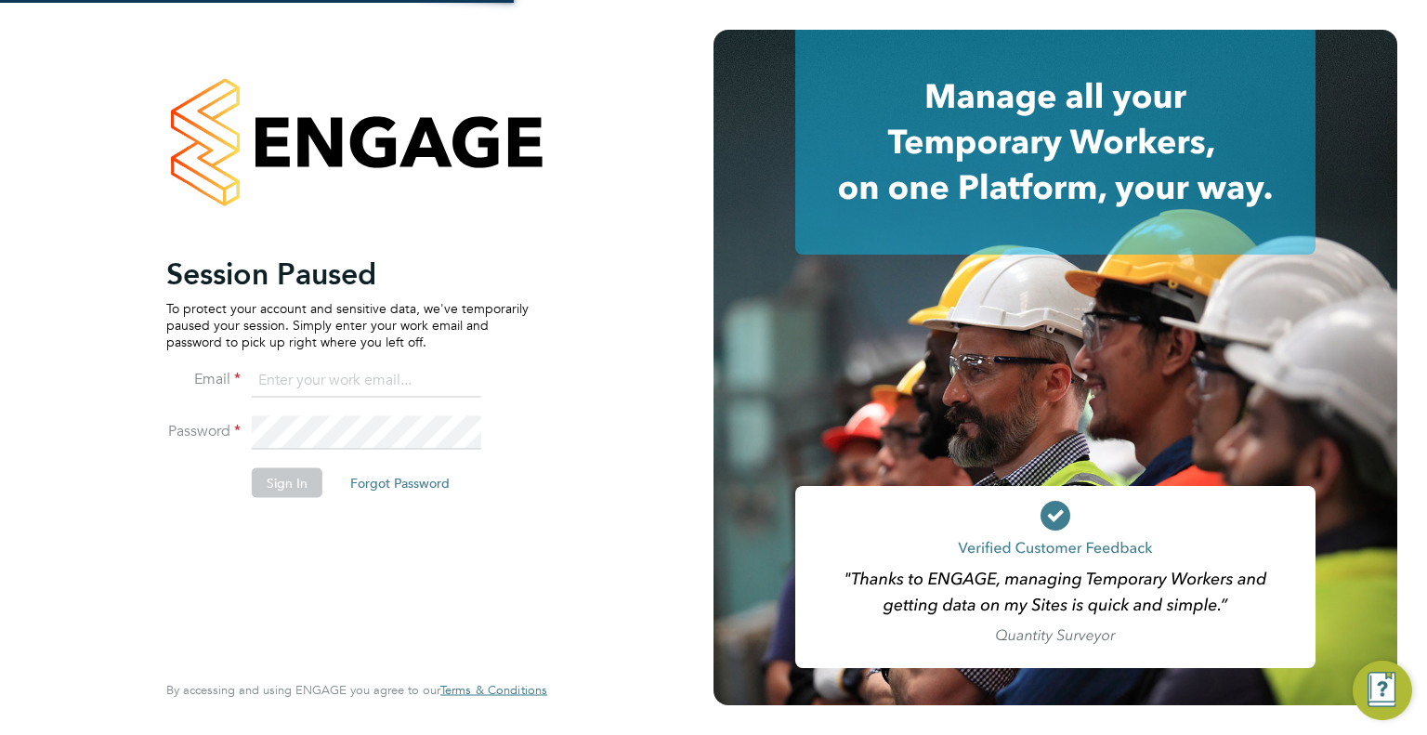 The width and height of the screenshot is (1427, 735). Describe the element at coordinates (399, 482) in the screenshot. I see `button: Forgot Password` at that location.